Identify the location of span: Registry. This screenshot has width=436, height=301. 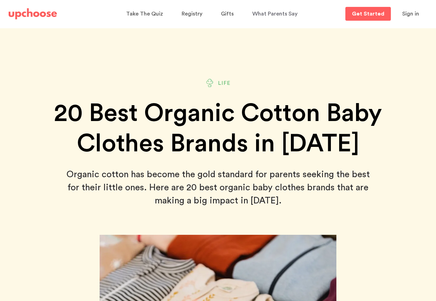
(192, 14).